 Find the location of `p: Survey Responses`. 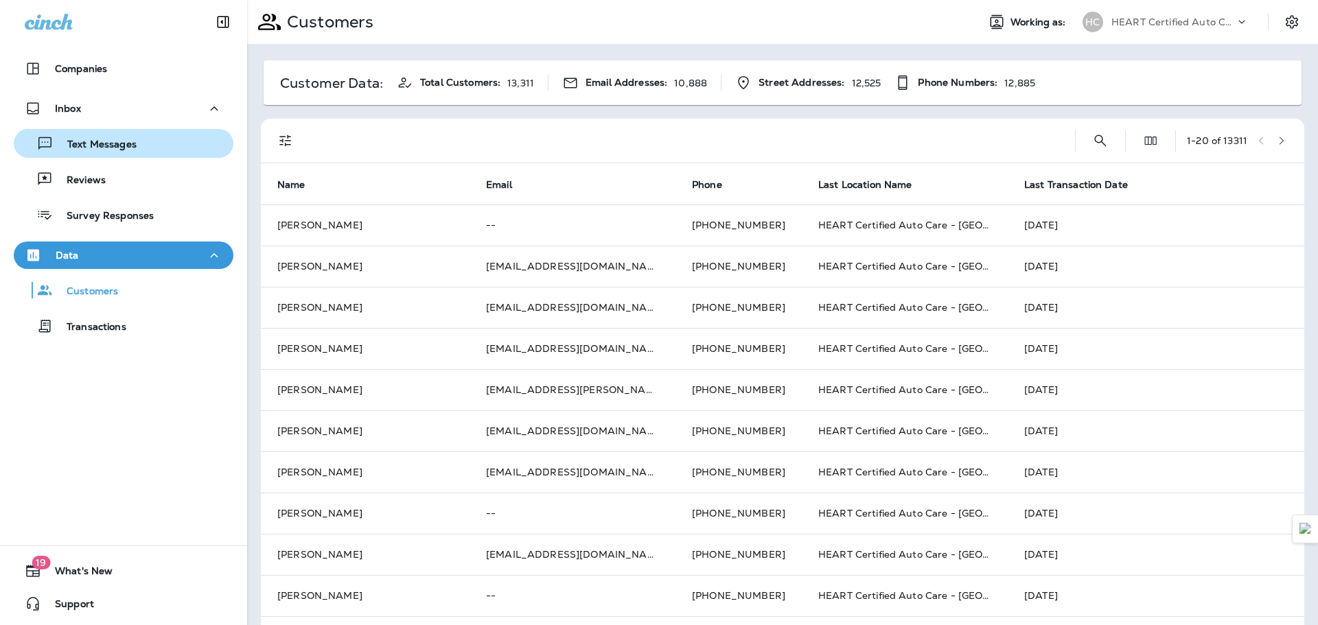

p: Survey Responses is located at coordinates (103, 216).